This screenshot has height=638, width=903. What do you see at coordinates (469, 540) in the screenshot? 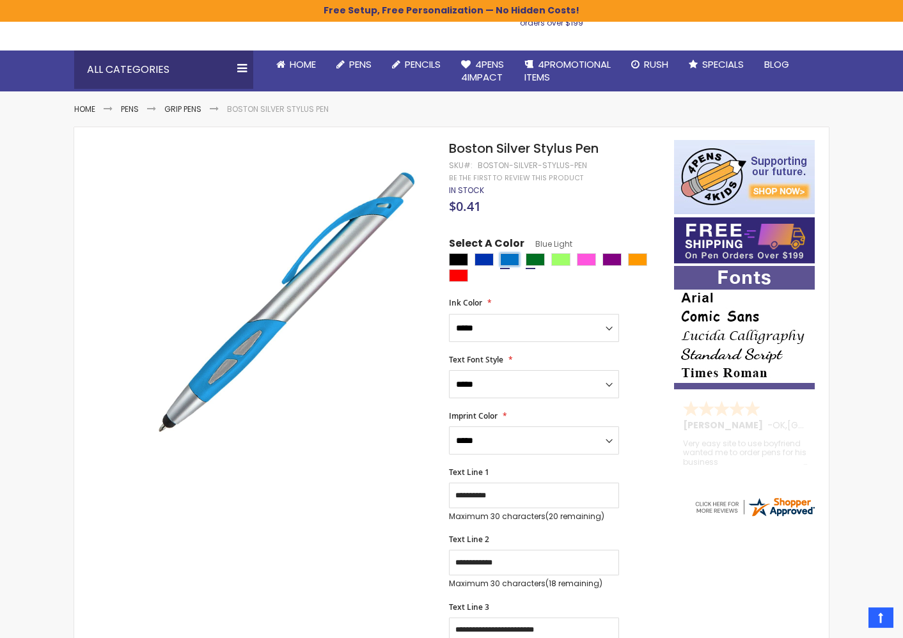
I see `span: Text Line 2` at bounding box center [469, 540].